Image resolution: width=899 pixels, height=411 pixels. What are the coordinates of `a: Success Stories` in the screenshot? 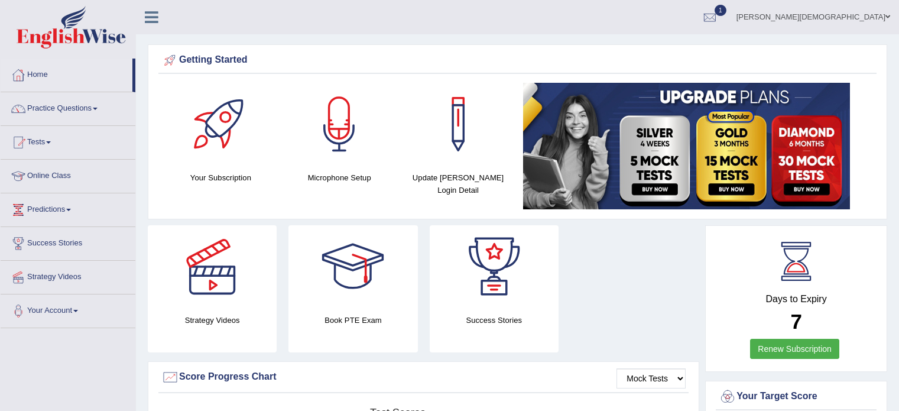 It's located at (68, 242).